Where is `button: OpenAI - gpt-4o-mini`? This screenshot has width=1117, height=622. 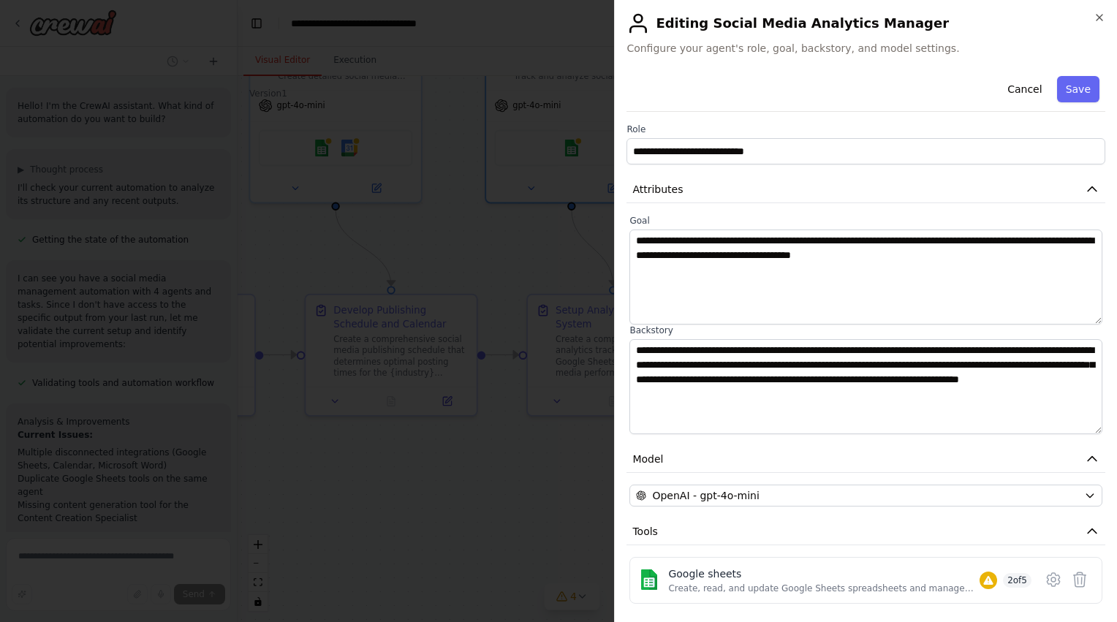
button: OpenAI - gpt-4o-mini is located at coordinates (865, 496).